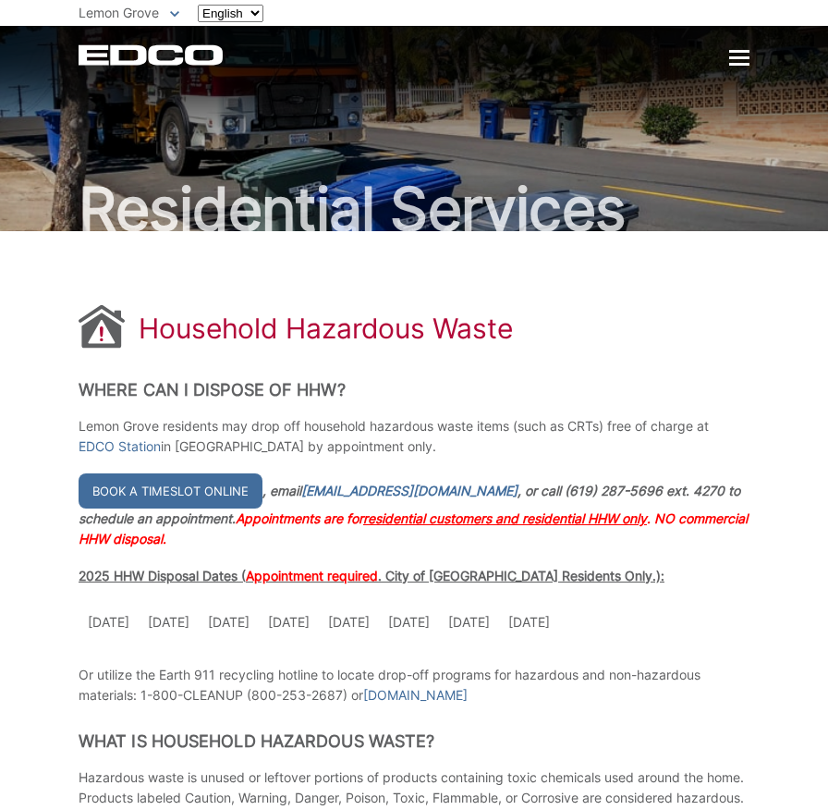 The height and width of the screenshot is (810, 828). Describe the element at coordinates (170, 491) in the screenshot. I see `a: Book a timeslot online` at that location.